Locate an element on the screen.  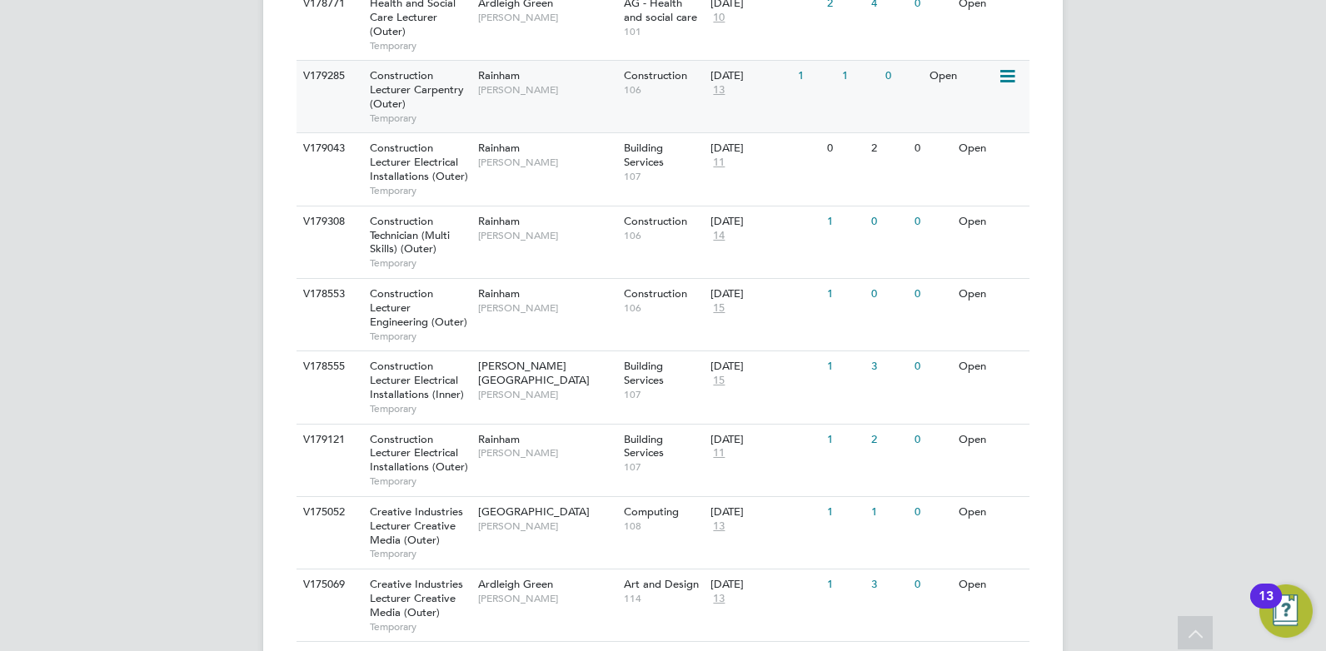
span: Construction Lecturer Electrical Installations (Inner) is located at coordinates (416, 380).